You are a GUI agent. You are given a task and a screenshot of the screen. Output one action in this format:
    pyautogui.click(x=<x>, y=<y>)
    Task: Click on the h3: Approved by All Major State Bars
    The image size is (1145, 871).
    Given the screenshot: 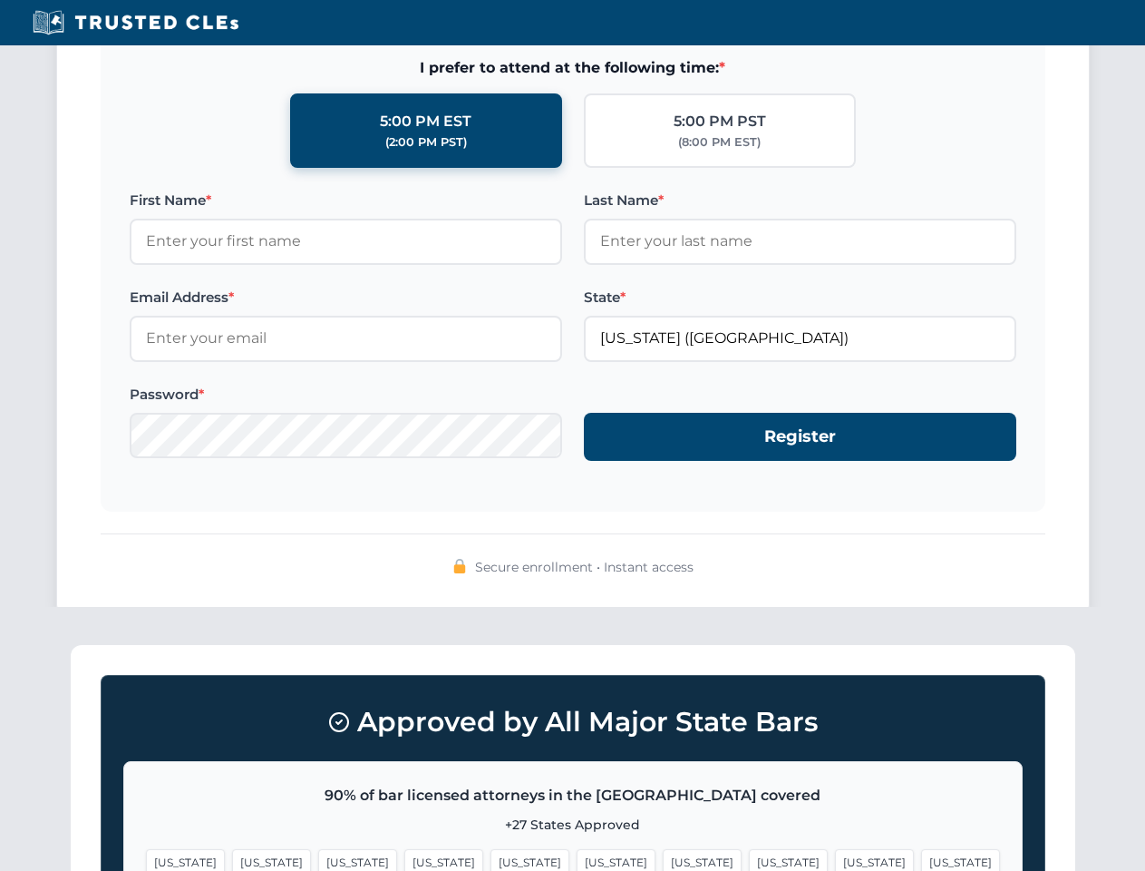 What is the action you would take?
    pyautogui.click(x=573, y=722)
    